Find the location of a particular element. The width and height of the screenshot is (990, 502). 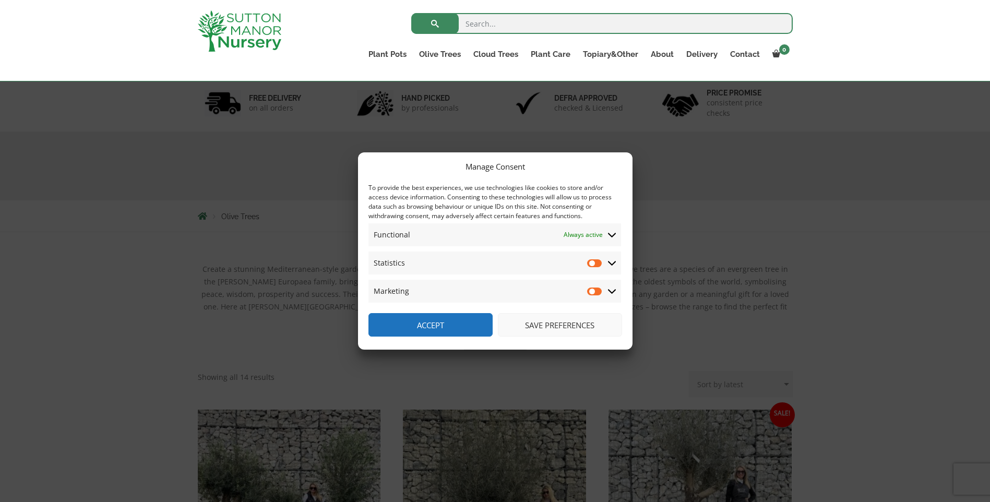

a: Contact is located at coordinates (745, 54).